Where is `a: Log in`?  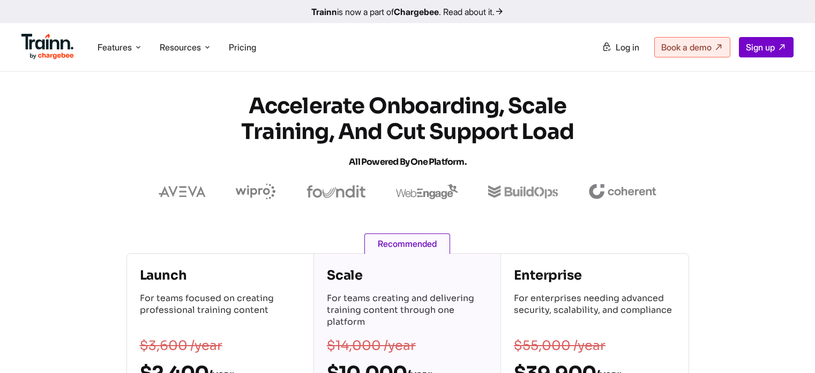 a: Log in is located at coordinates (621, 47).